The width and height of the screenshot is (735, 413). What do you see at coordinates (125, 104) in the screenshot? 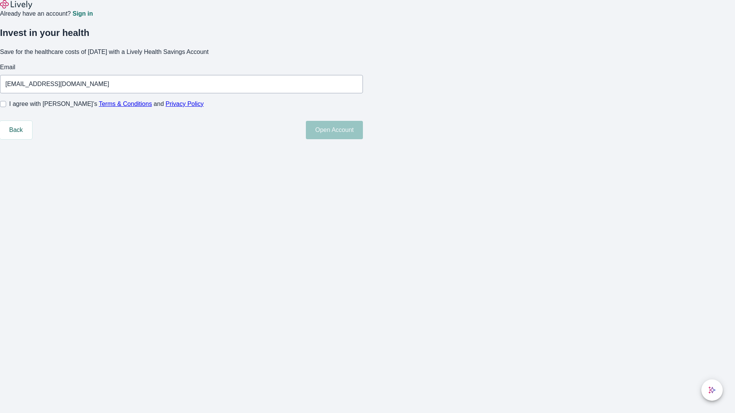
I see `a: Terms & Conditions` at bounding box center [125, 104].